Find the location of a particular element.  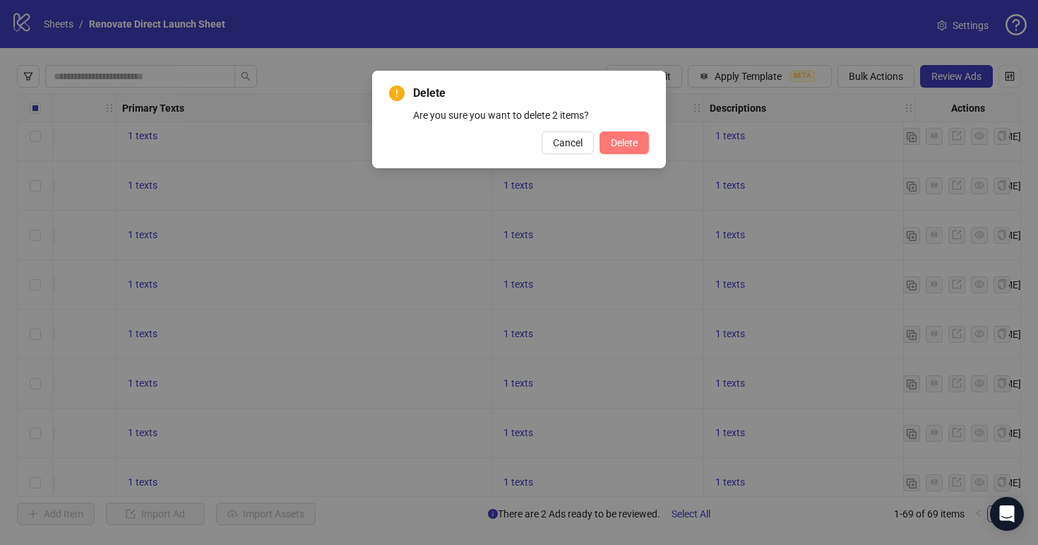

button: Cancel is located at coordinates (568, 143).